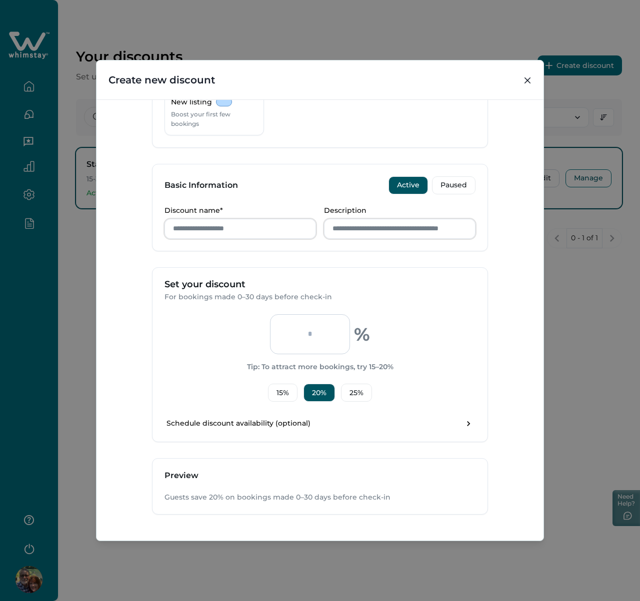 This screenshot has width=640, height=601. What do you see at coordinates (191, 102) in the screenshot?
I see `p: New listing` at bounding box center [191, 102].